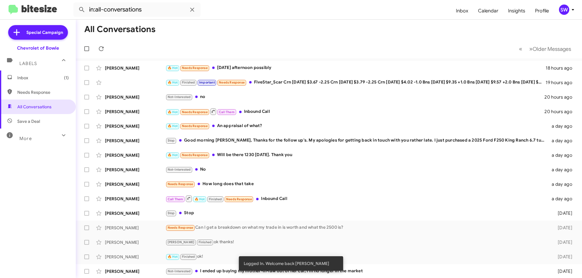 Image resolution: width=582 pixels, height=278 pixels. I want to click on div: How long does that take, so click(357, 184).